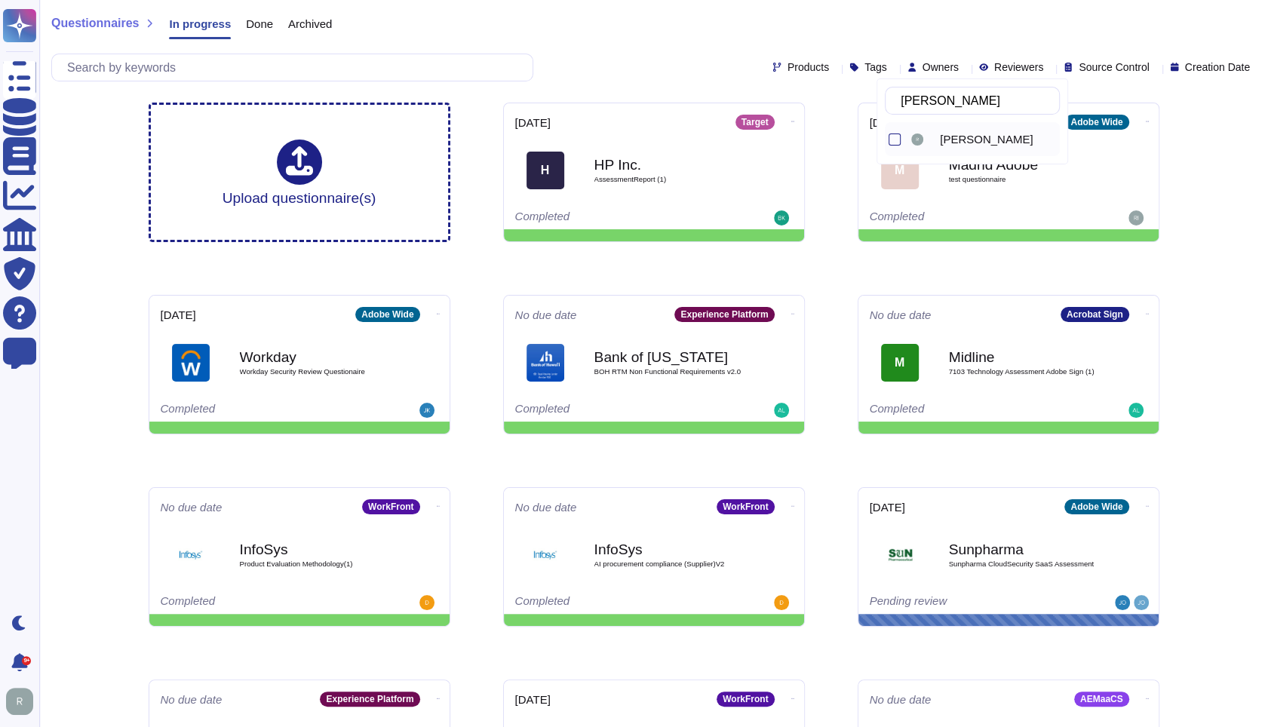 This screenshot has width=1268, height=727. What do you see at coordinates (299, 172) in the screenshot?
I see `div: Upload questionnaire(s)` at bounding box center [299, 172].